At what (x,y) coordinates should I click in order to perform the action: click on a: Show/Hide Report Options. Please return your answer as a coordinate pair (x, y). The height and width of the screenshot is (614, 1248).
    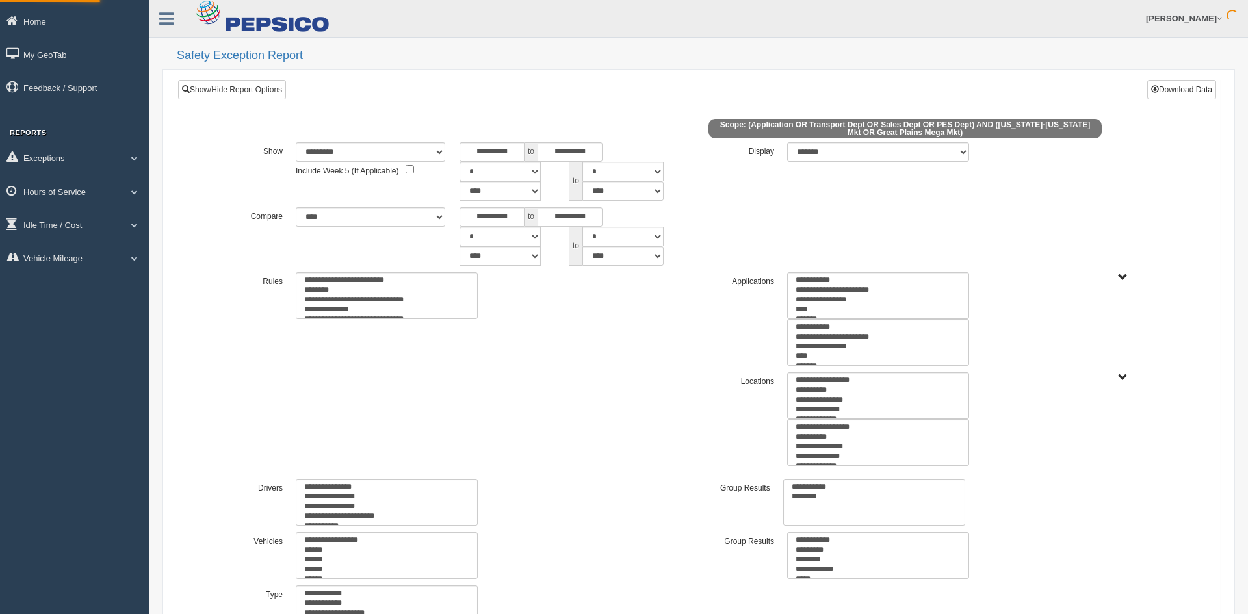
    Looking at the image, I should click on (232, 90).